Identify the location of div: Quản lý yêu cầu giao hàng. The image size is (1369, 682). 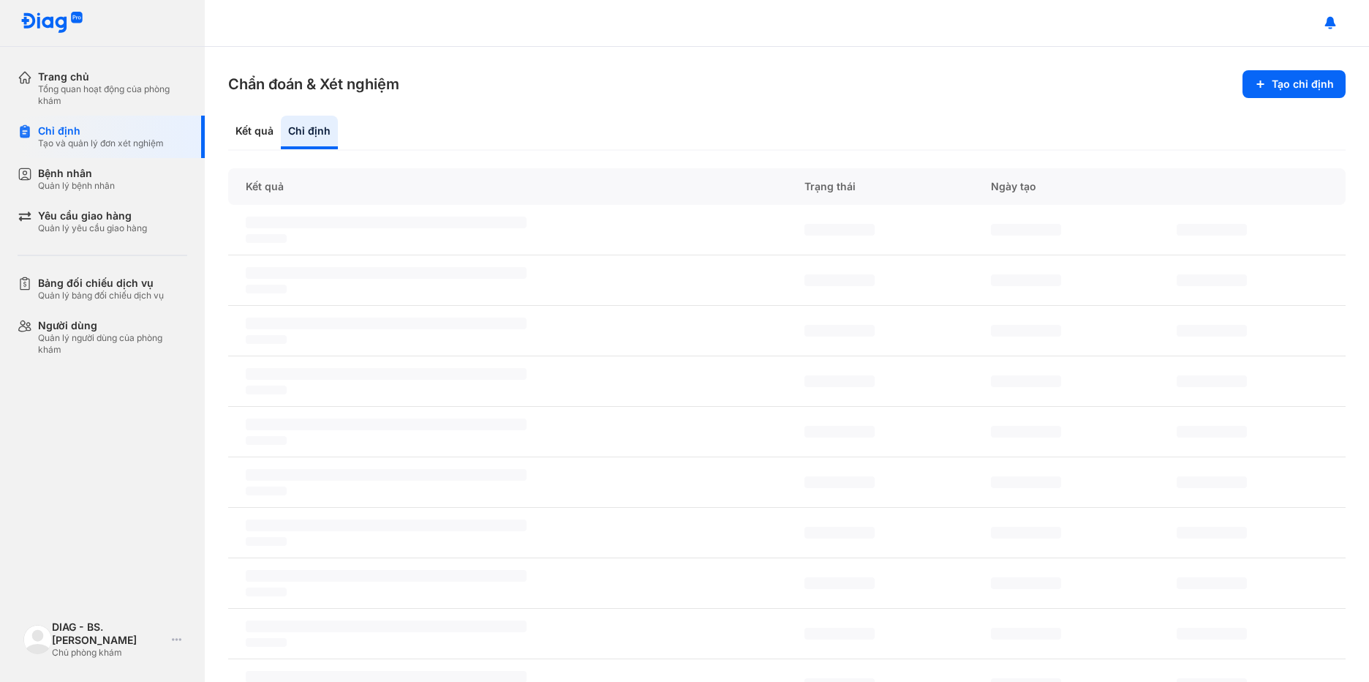
(92, 228).